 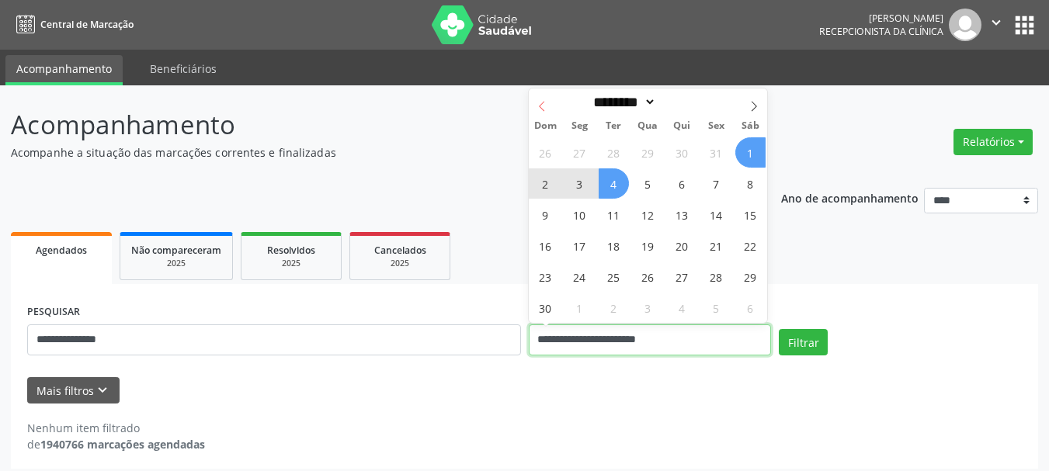 What do you see at coordinates (648, 308) in the screenshot?
I see `span: Dezembro 3, 2025` at bounding box center [648, 308].